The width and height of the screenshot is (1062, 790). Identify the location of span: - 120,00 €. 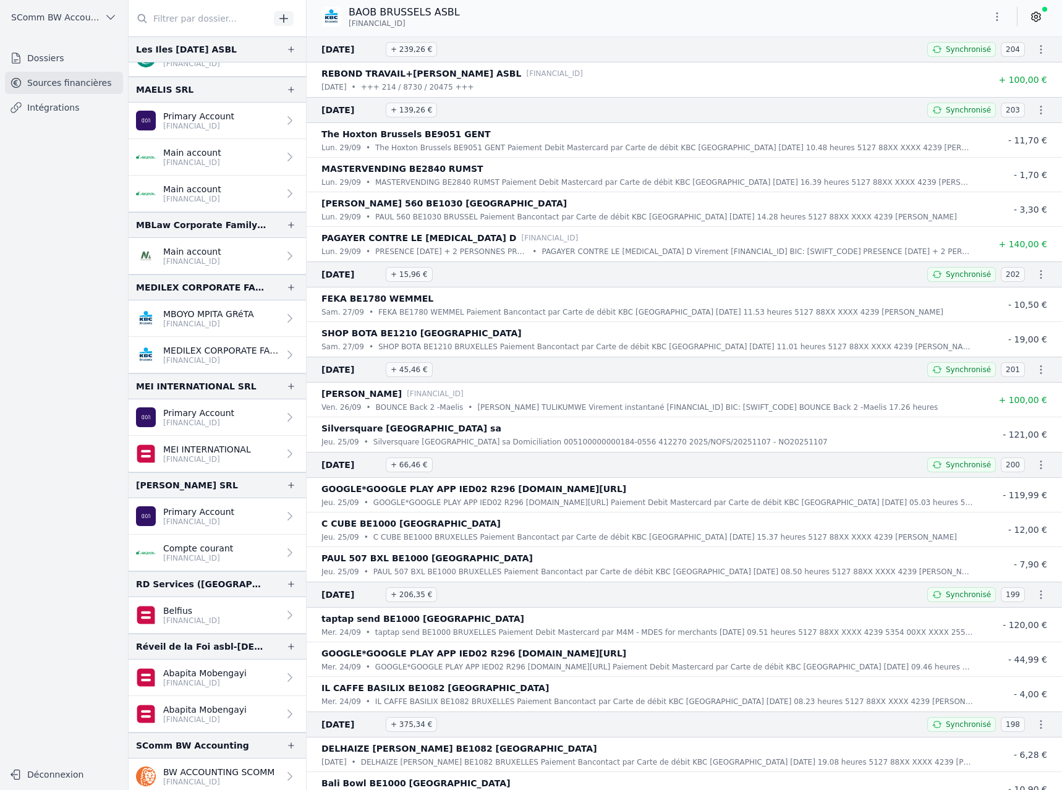
(1025, 625).